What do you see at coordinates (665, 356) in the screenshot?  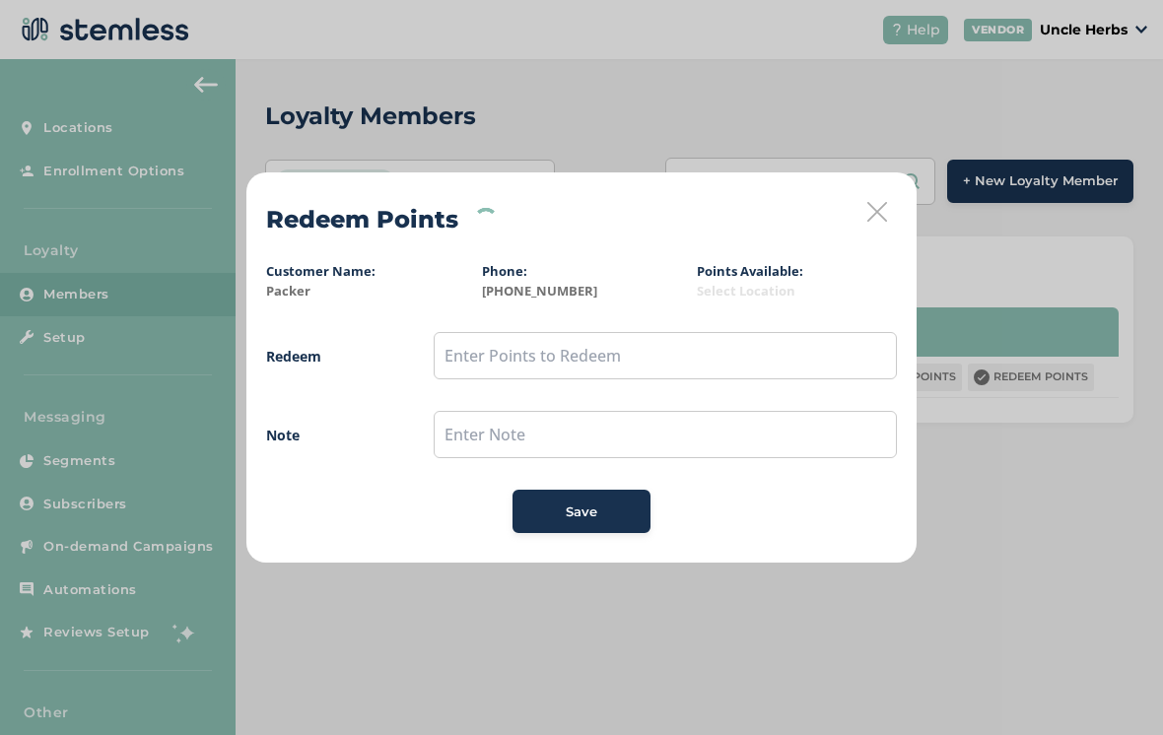 I see `input: Enter Points to Redeem` at bounding box center [665, 356].